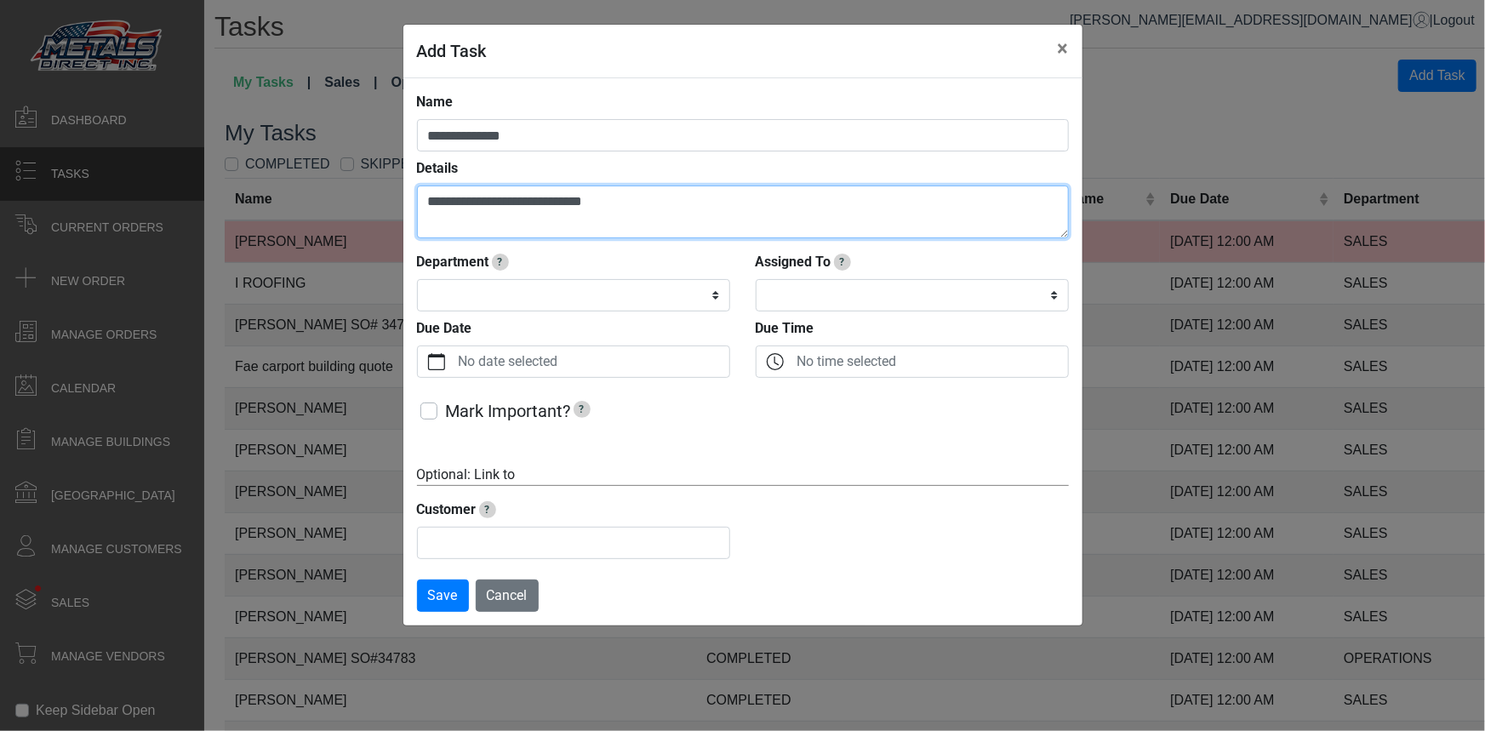 This screenshot has width=1485, height=731. What do you see at coordinates (592, 362) in the screenshot?
I see `label: No date selected` at bounding box center [592, 362].